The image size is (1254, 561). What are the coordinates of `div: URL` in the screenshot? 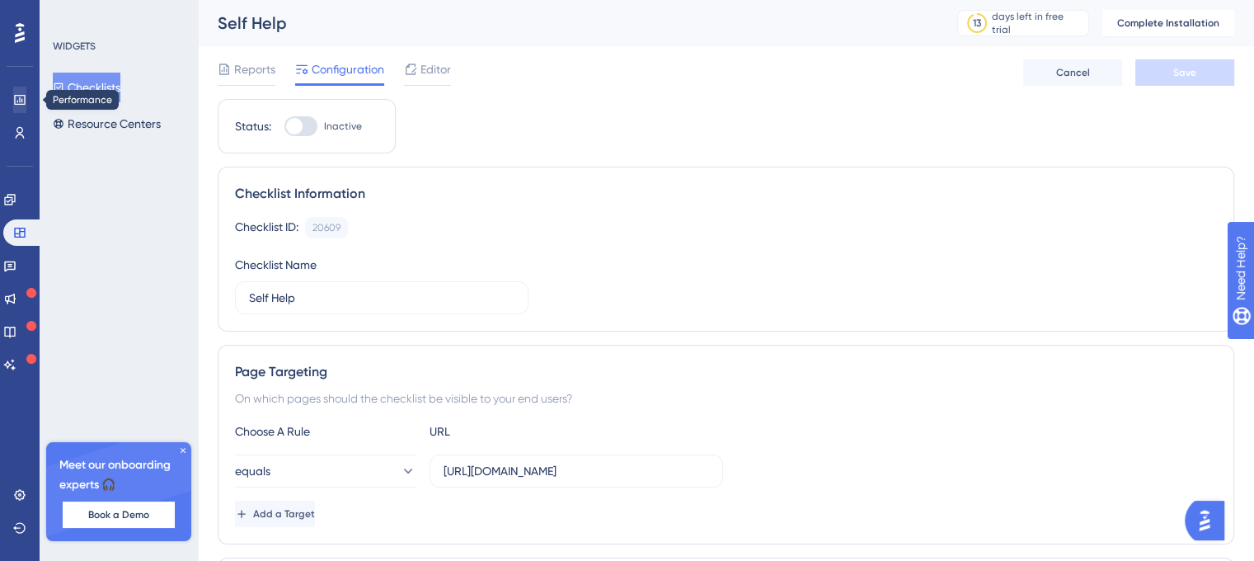 It's located at (520, 431).